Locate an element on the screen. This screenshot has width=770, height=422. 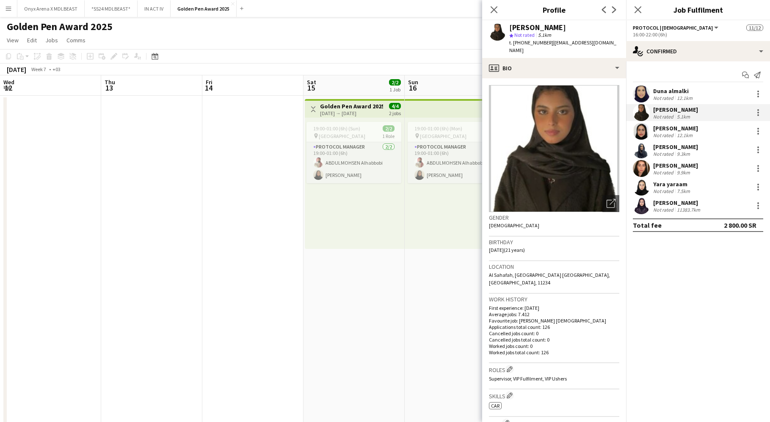
h3: Golden Pen Award 2025 is located at coordinates (351, 106).